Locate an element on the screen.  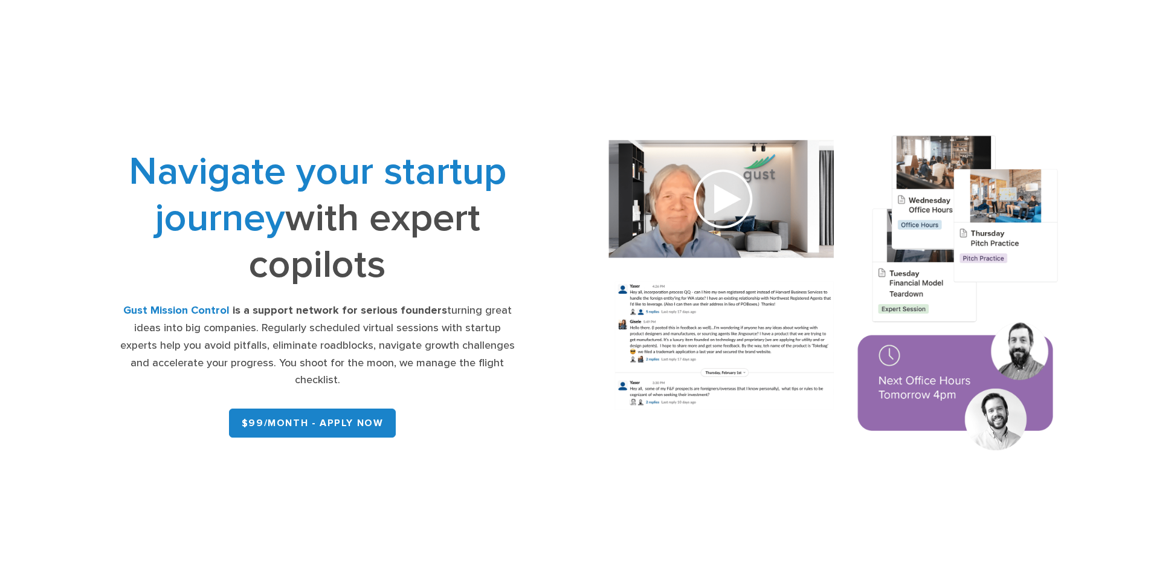
strong: is a support network for serious founders is located at coordinates (340, 310).